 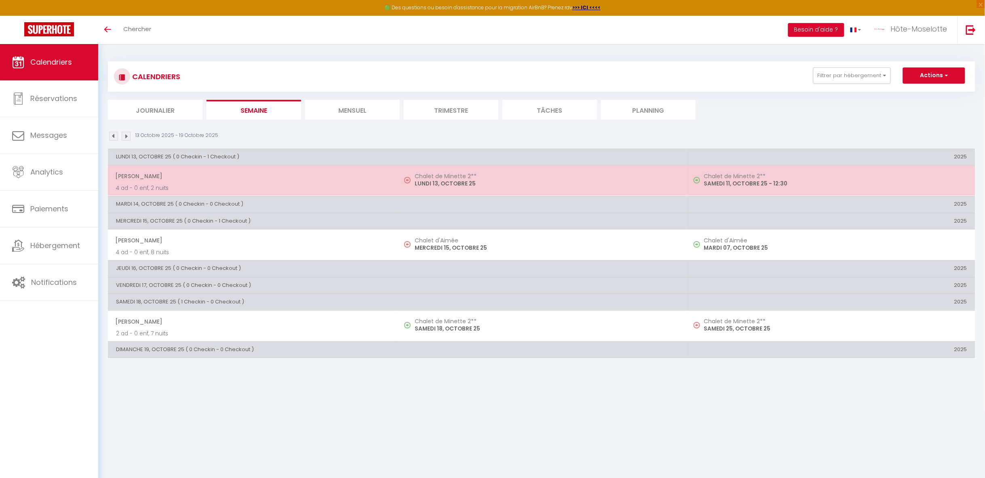 What do you see at coordinates (546, 248) in the screenshot?
I see `p: MERCREDI 15, OCTOBRE 25` at bounding box center [546, 248].